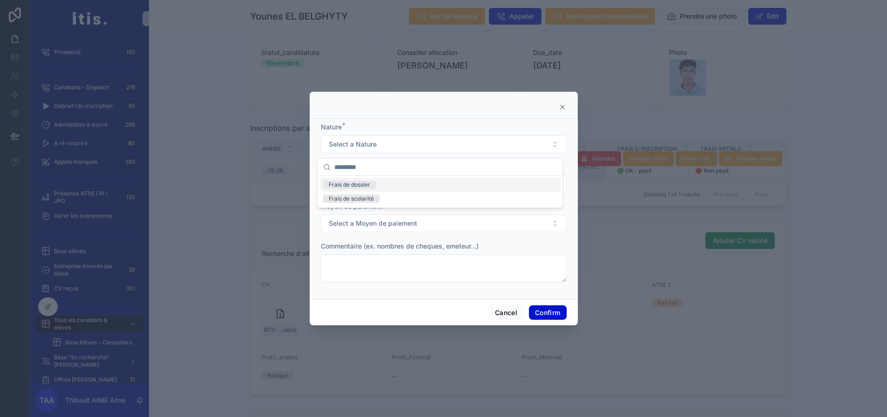  What do you see at coordinates (506, 313) in the screenshot?
I see `button: Cancel` at bounding box center [506, 313].